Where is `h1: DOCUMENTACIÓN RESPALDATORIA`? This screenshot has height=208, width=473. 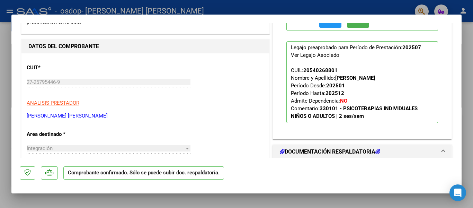 h1: DOCUMENTACIÓN RESPALDATORIA is located at coordinates (330, 152).